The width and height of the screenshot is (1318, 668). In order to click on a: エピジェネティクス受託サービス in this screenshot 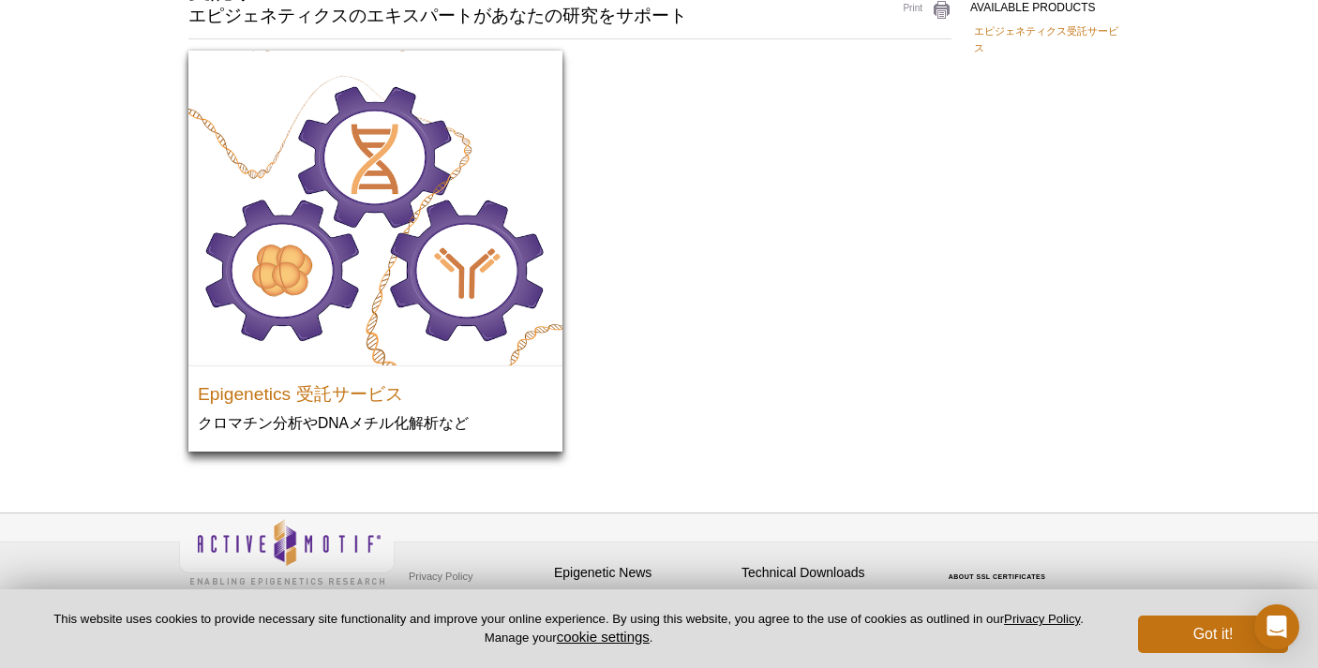, I will do `click(1050, 39)`.